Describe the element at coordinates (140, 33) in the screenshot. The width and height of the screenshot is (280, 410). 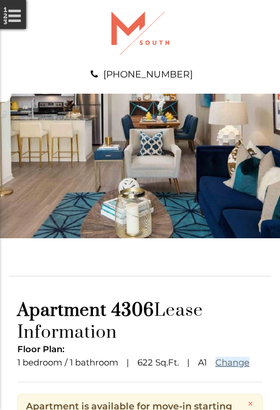
I see `img: A graphic with a red M and the word SOUTH.` at that location.